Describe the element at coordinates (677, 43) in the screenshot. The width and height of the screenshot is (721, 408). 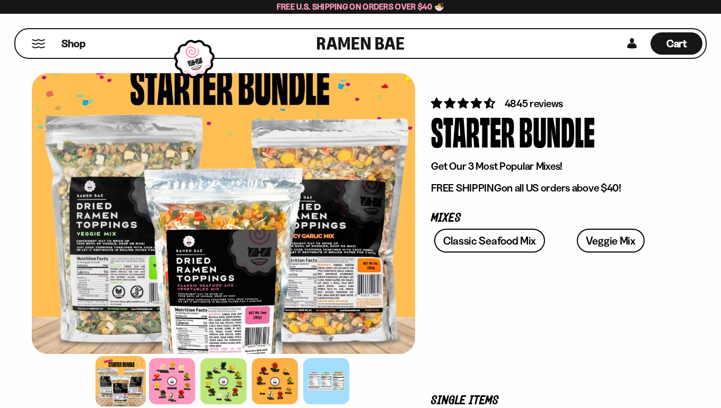
I see `div: Cart` at that location.